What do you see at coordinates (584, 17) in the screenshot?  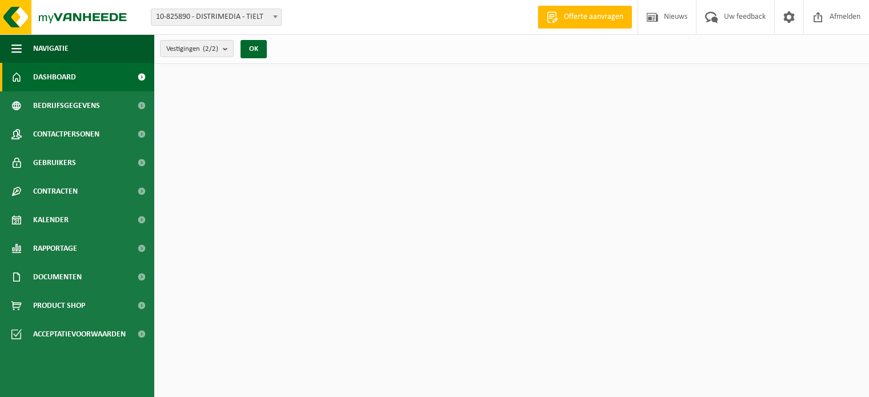 I see `a: Offerte aanvragen` at bounding box center [584, 17].